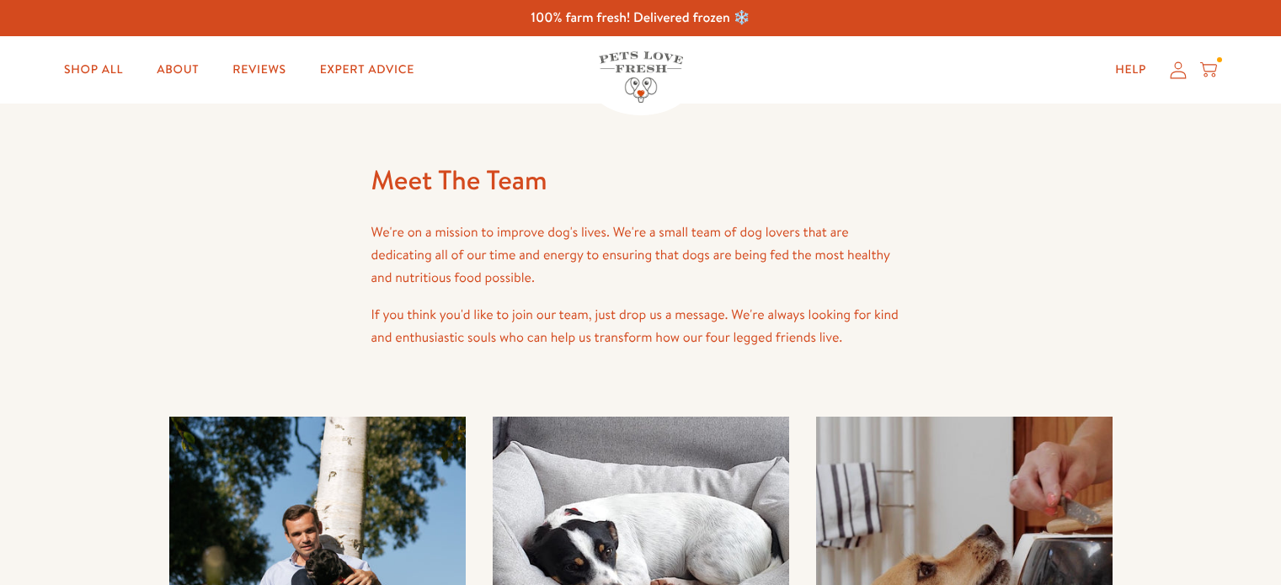 This screenshot has height=585, width=1281. What do you see at coordinates (641, 256) in the screenshot?
I see `p: We're on a mission to improve dog's lives. We're a small team of dog lovers that are dedicating a...` at bounding box center [641, 256].